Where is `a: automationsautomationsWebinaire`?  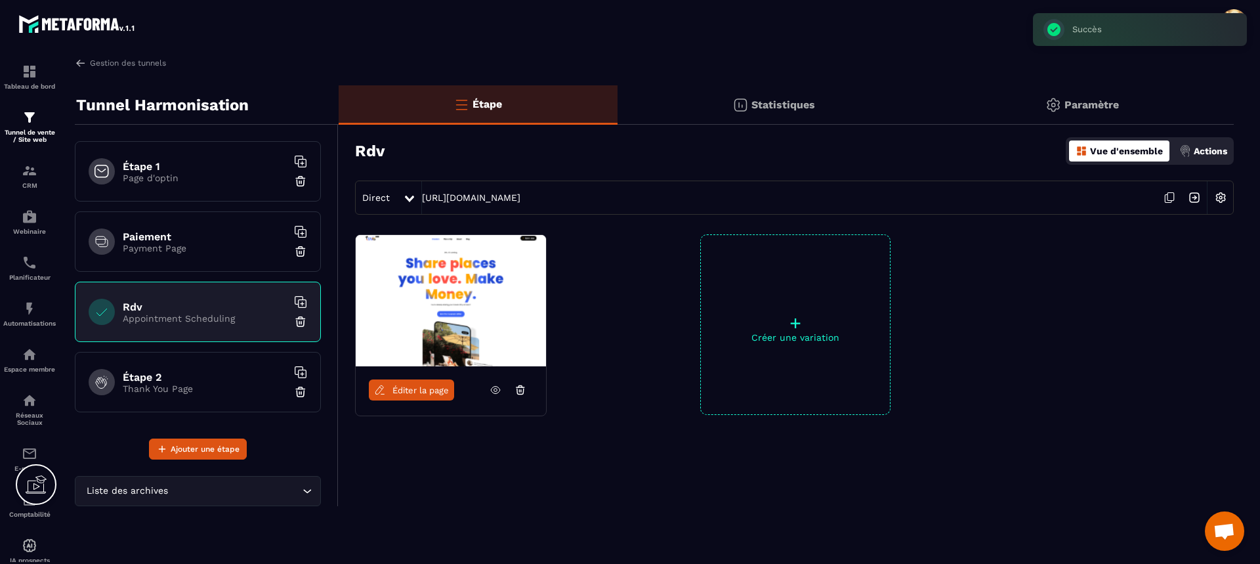 a: automationsautomationsWebinaire is located at coordinates (30, 222).